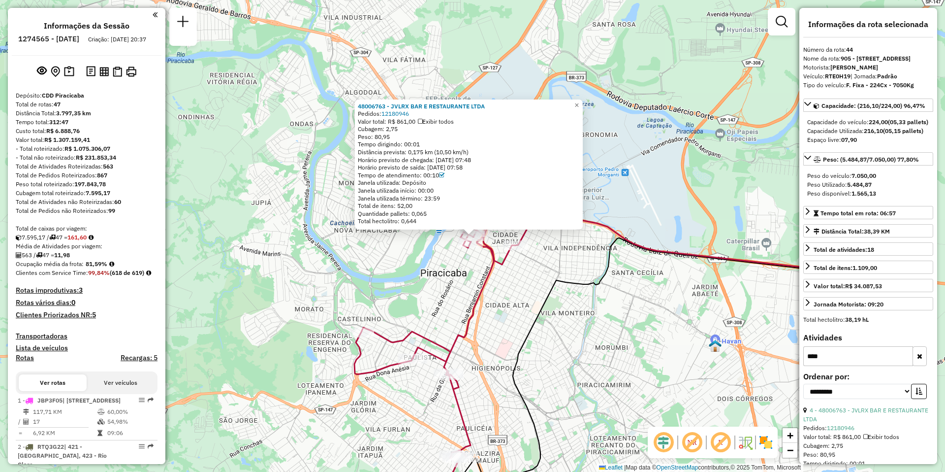 The width and height of the screenshot is (945, 472). I want to click on strong: 3, so click(81, 290).